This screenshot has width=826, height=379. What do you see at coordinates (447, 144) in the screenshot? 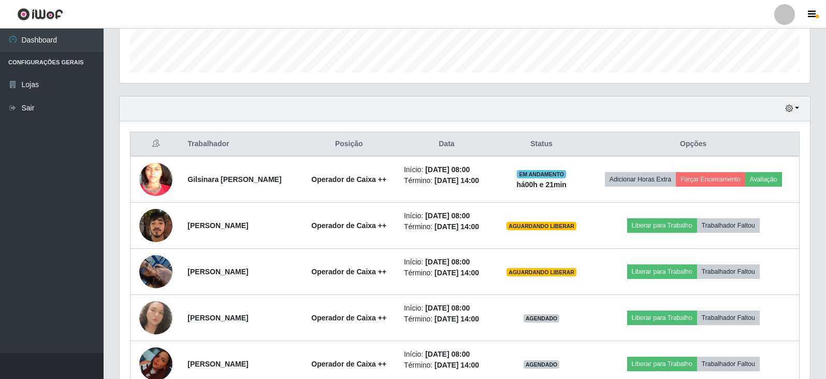
I see `th: Data` at bounding box center [447, 144].